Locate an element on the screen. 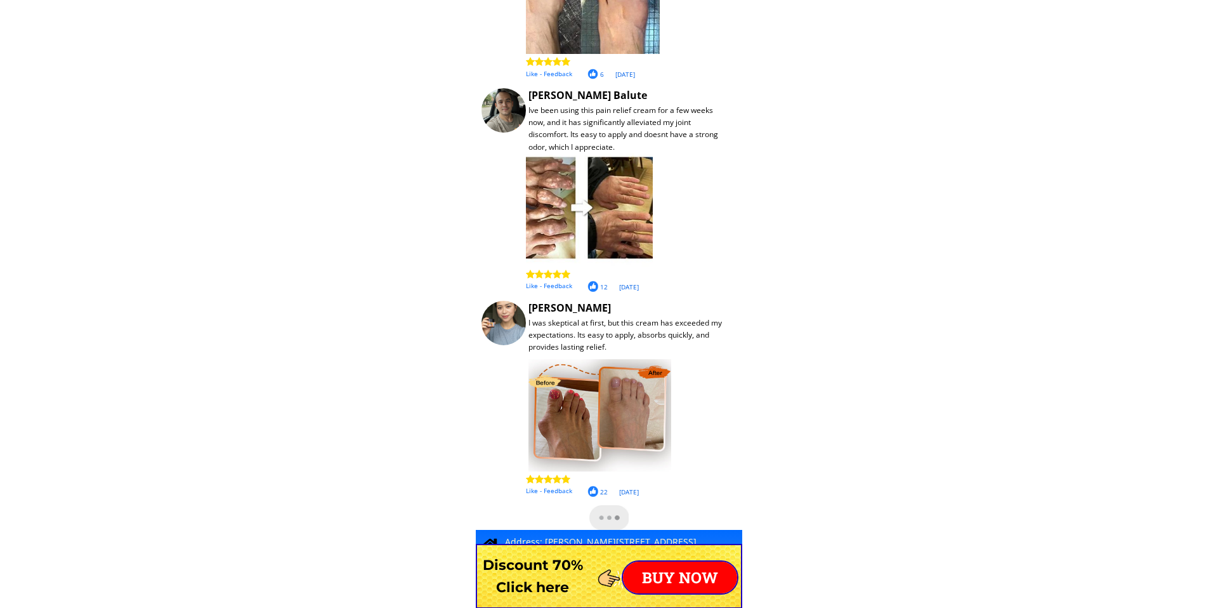 This screenshot has height=608, width=1218. p: BUY NOW is located at coordinates (680, 577).